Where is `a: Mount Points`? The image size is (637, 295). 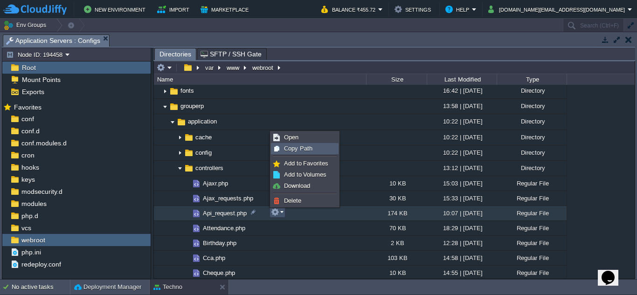
a: Mount Points is located at coordinates (41, 80).